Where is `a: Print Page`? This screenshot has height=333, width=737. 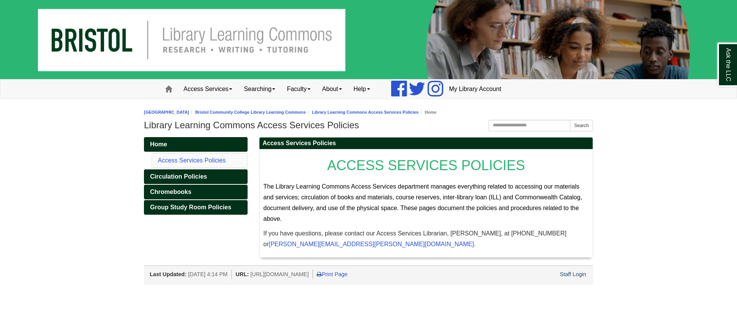
a: Print Page is located at coordinates (332, 274).